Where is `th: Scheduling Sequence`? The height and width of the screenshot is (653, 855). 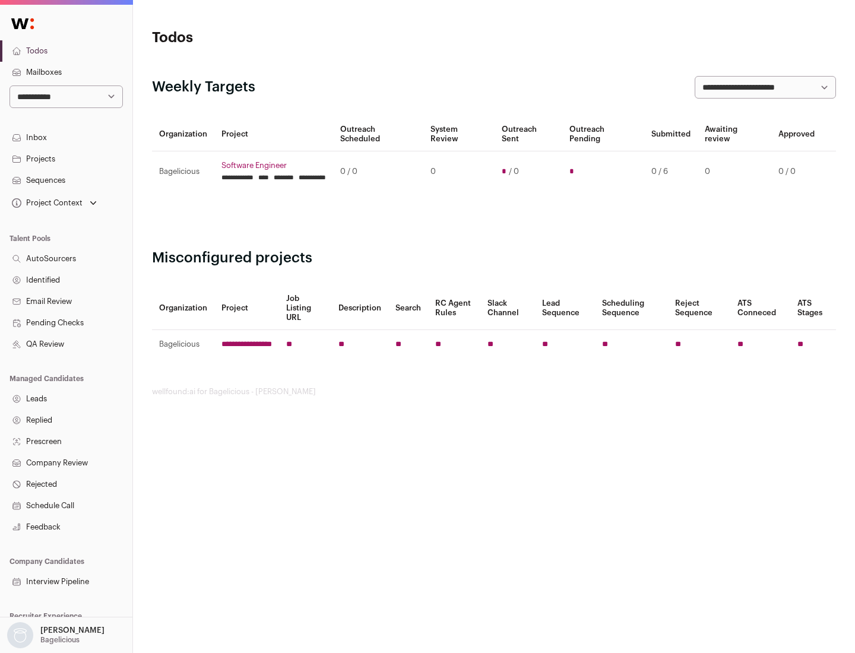
th: Scheduling Sequence is located at coordinates (631, 308).